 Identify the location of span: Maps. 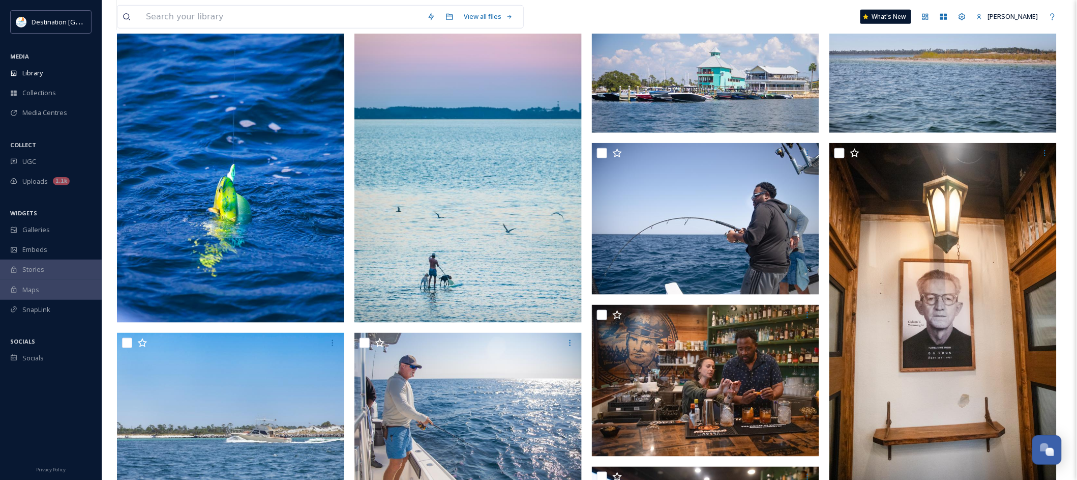
(31, 289).